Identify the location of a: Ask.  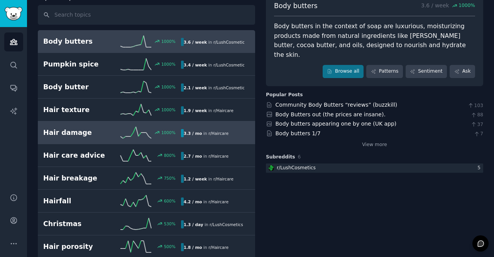
(463, 71).